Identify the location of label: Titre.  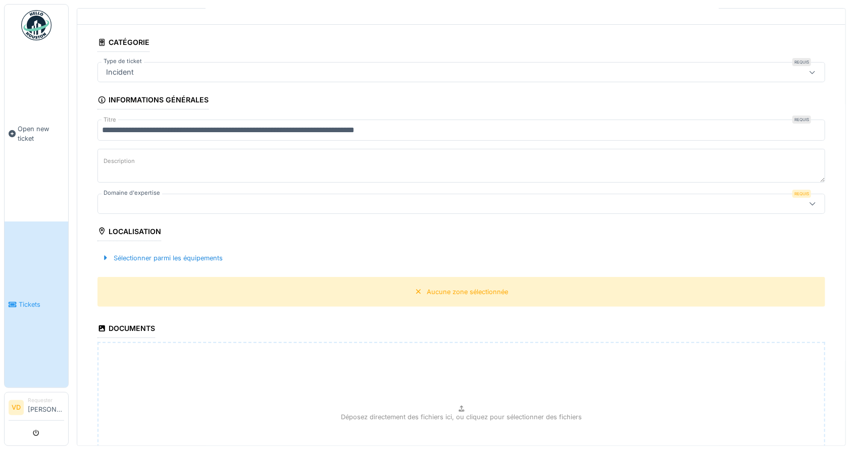
(110, 120).